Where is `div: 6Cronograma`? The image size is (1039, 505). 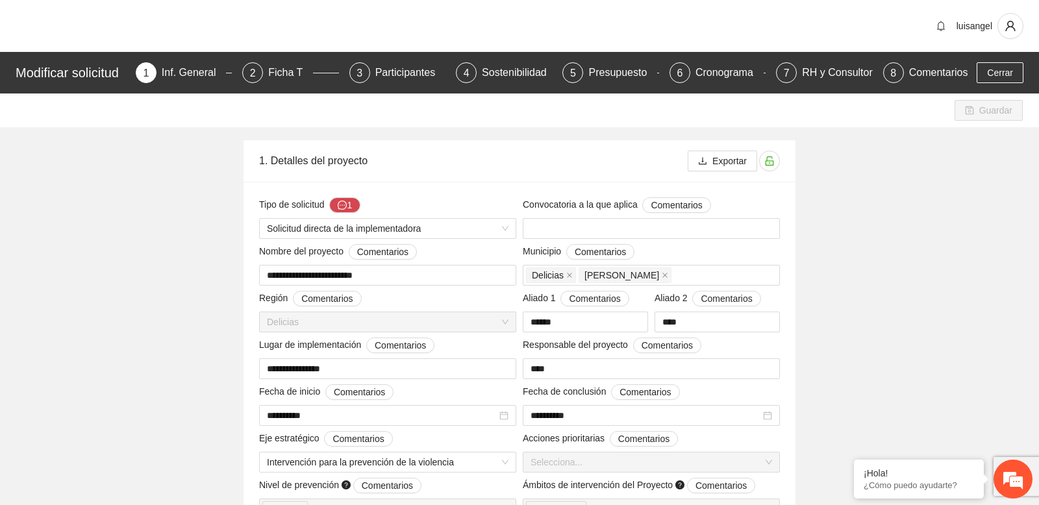
div: 6Cronograma is located at coordinates (717, 73).